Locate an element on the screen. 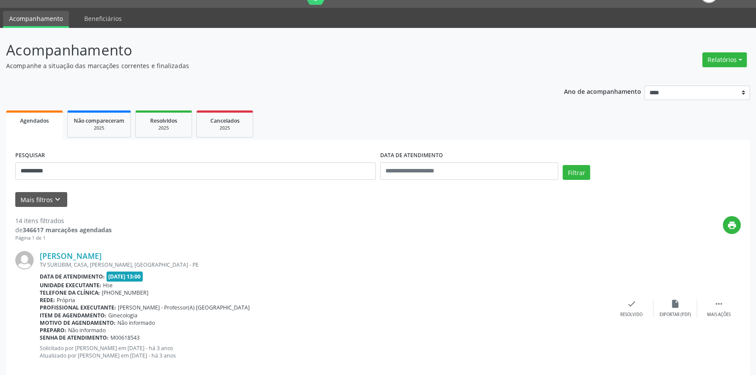 This screenshot has width=756, height=375. p: Acompanhamento is located at coordinates (266, 50).